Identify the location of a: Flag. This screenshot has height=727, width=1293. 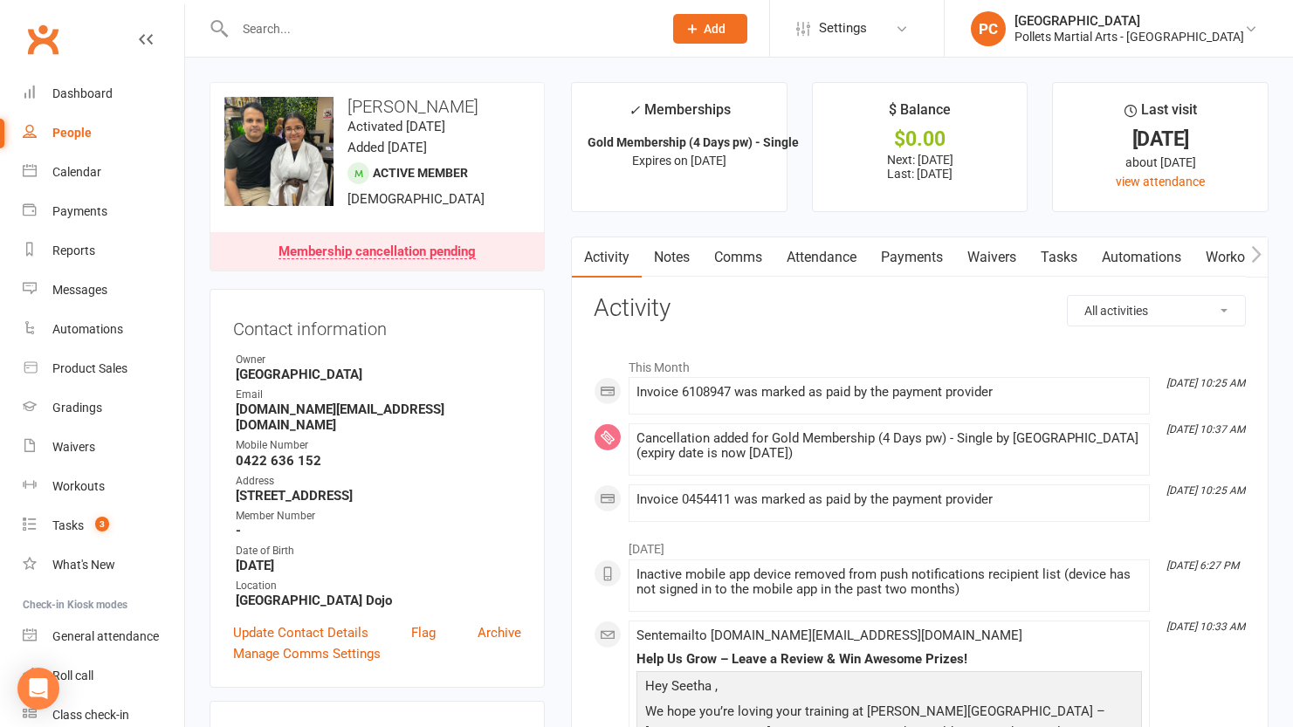
(423, 633).